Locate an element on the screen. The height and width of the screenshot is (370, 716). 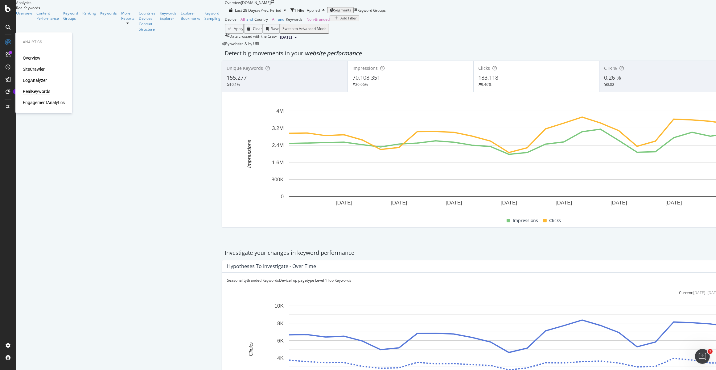
a: Keyword Sampling is located at coordinates (213, 16).